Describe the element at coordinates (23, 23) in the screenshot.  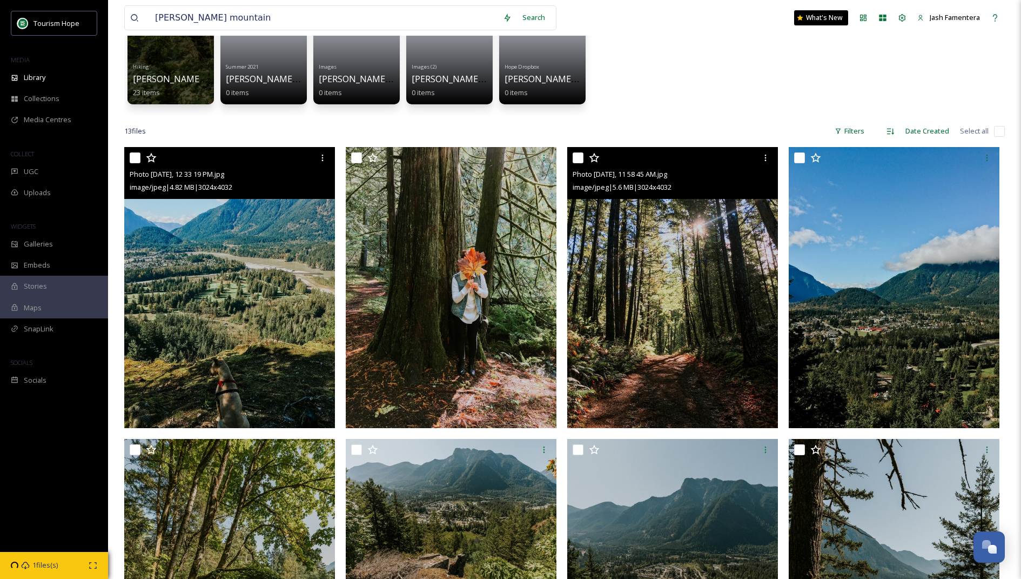
I see `img: logo.png` at that location.